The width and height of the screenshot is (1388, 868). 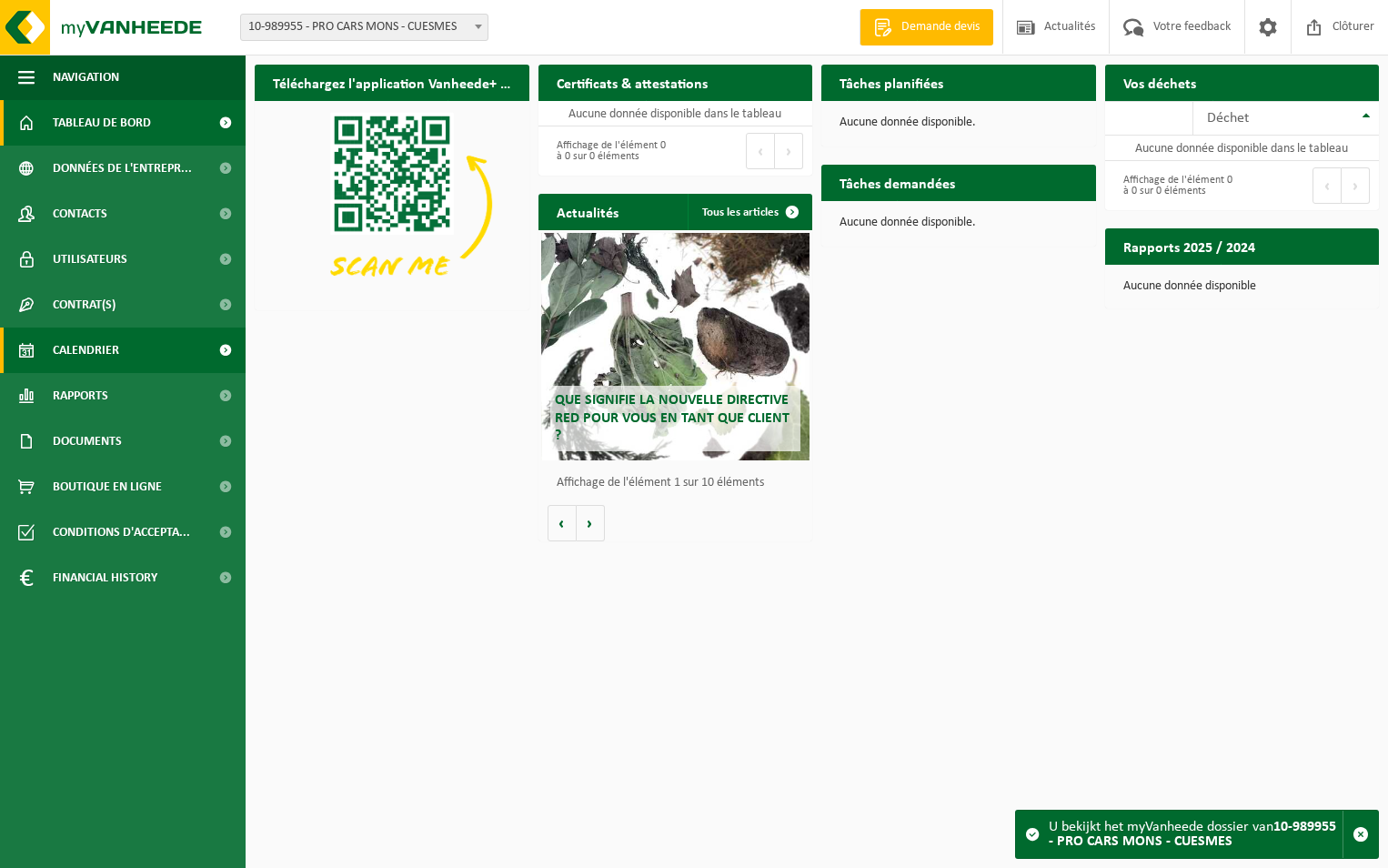 I want to click on h2: Téléchargez l'application Vanheede+ maintenant!, so click(x=392, y=81).